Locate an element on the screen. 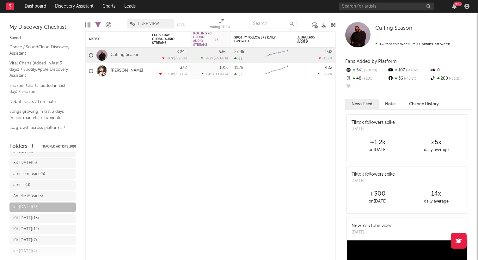  span: -98.1 % is located at coordinates (180, 74).